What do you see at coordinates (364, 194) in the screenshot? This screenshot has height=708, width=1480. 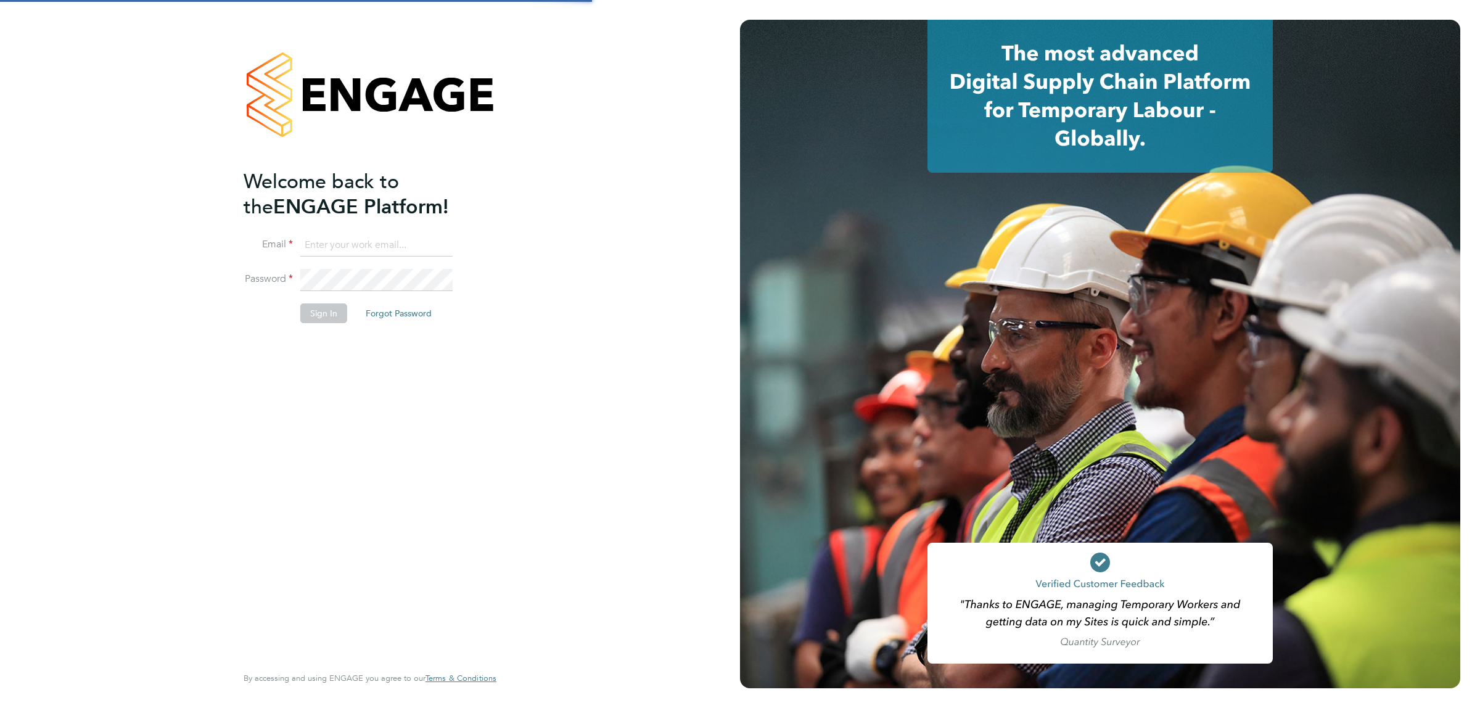 I see `h2: ENGAGE Platform!` at bounding box center [364, 194].